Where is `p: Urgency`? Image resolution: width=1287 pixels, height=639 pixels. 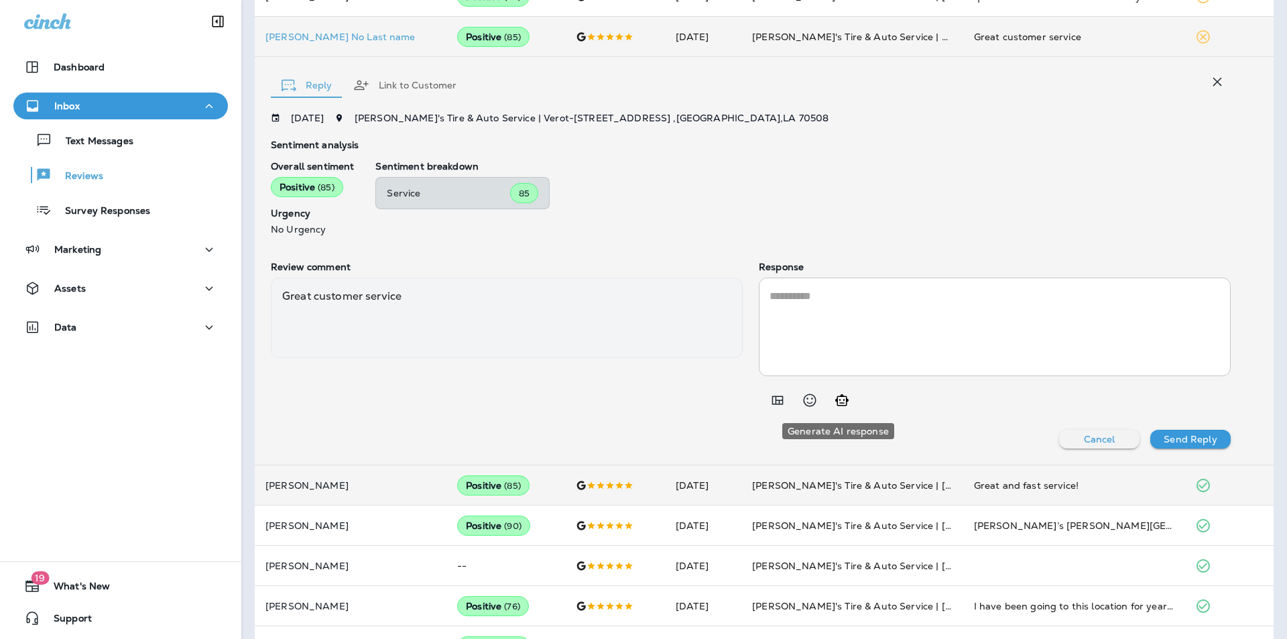
p: Urgency is located at coordinates (312, 213).